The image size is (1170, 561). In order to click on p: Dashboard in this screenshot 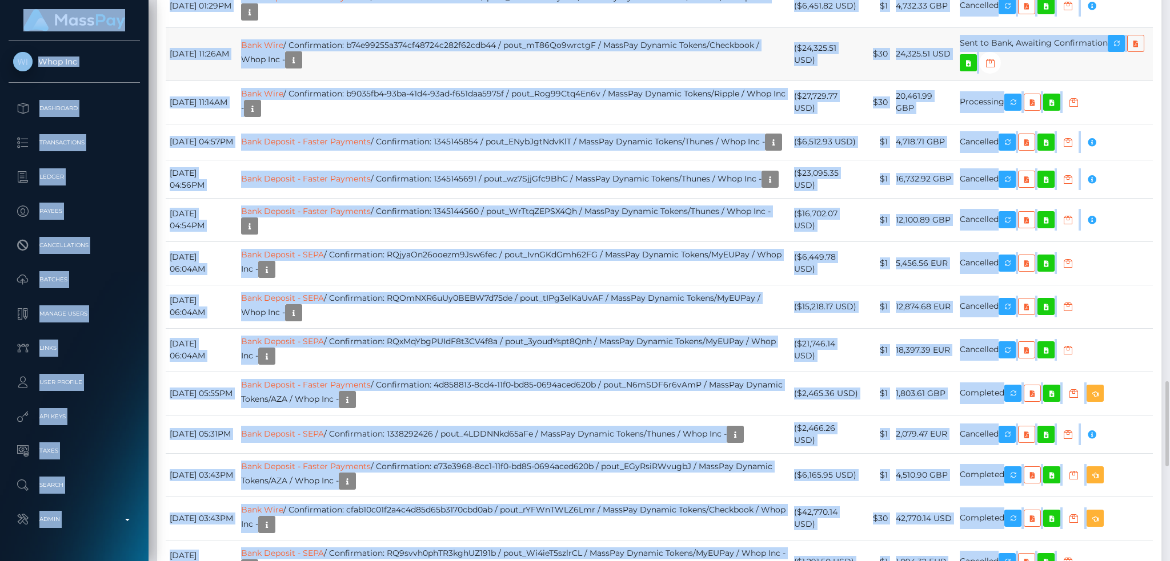, I will do `click(74, 109)`.